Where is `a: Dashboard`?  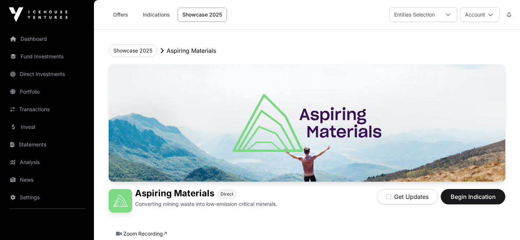
a: Dashboard is located at coordinates (47, 39).